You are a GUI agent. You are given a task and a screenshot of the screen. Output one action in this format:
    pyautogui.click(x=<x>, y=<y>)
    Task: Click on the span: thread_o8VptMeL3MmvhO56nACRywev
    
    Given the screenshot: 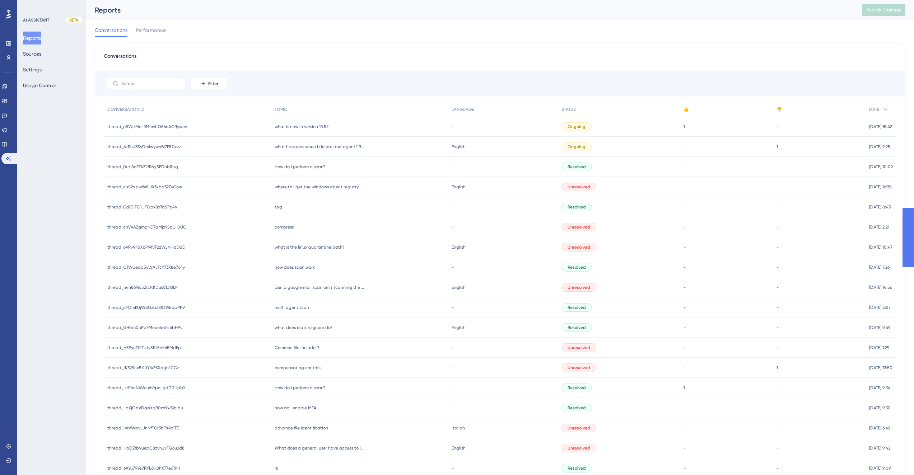 What is the action you would take?
    pyautogui.click(x=147, y=127)
    